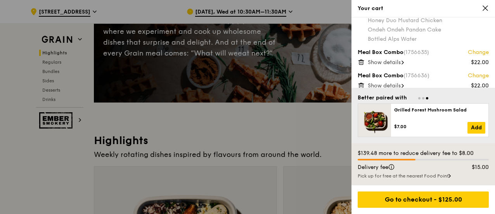 Image resolution: width=495 pixels, height=214 pixels. I want to click on div: Better paired with, so click(382, 98).